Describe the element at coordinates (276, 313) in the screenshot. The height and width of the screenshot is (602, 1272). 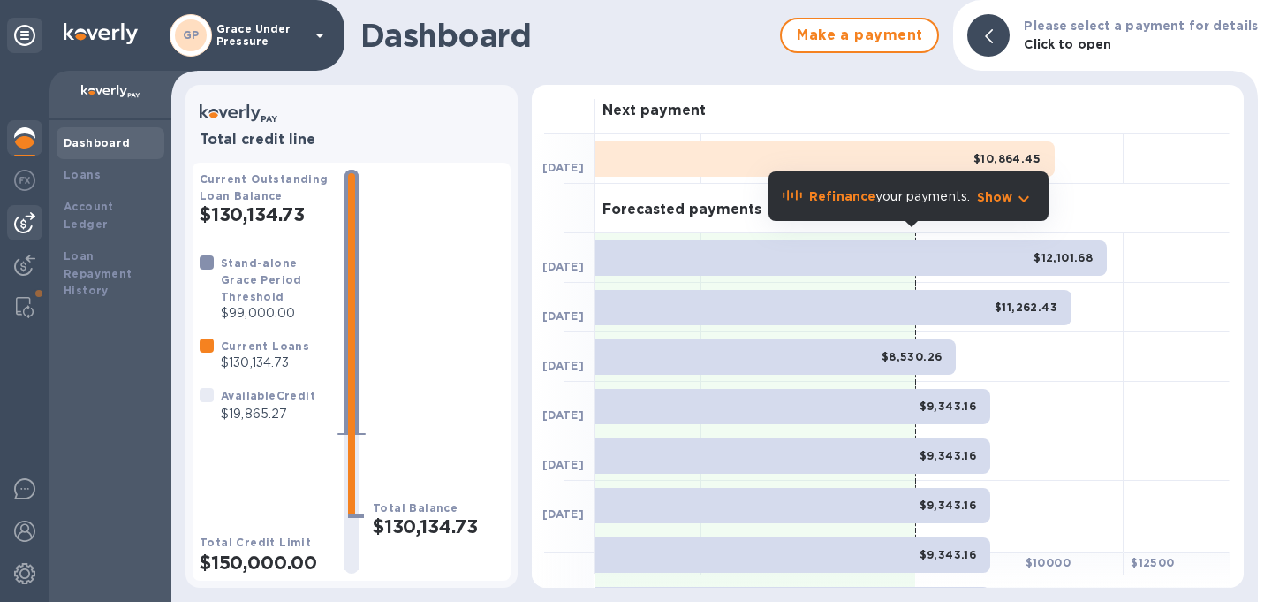
I see `p: $99,000.00` at that location.